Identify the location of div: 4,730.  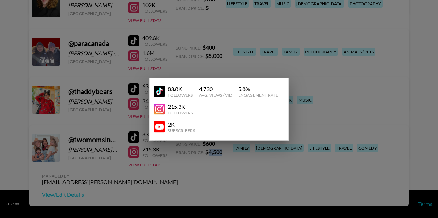
(216, 89).